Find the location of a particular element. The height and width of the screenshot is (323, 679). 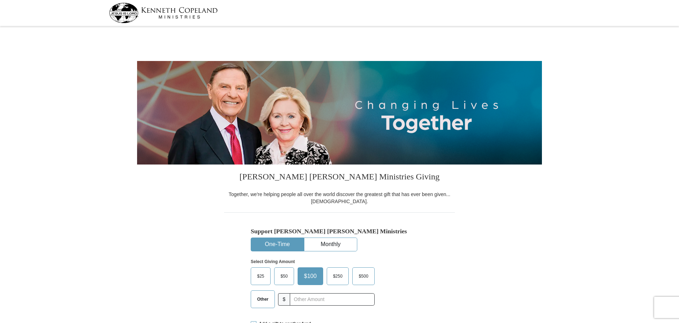

button: Monthly is located at coordinates (331, 245).